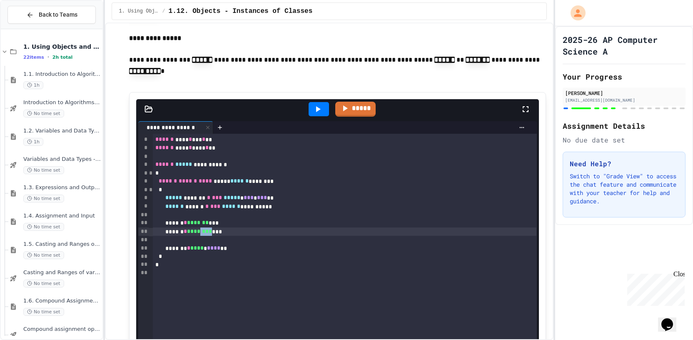 This screenshot has width=693, height=340. I want to click on span: Casting and Ranges of variables - Quiz, so click(62, 272).